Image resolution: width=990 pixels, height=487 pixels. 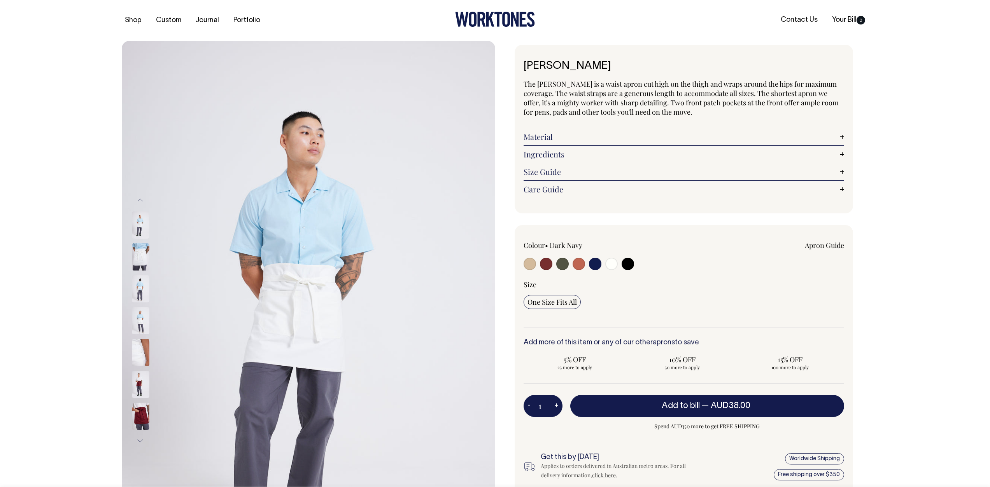 I want to click on button: Add to bill —AUD38.00, so click(x=707, y=406).